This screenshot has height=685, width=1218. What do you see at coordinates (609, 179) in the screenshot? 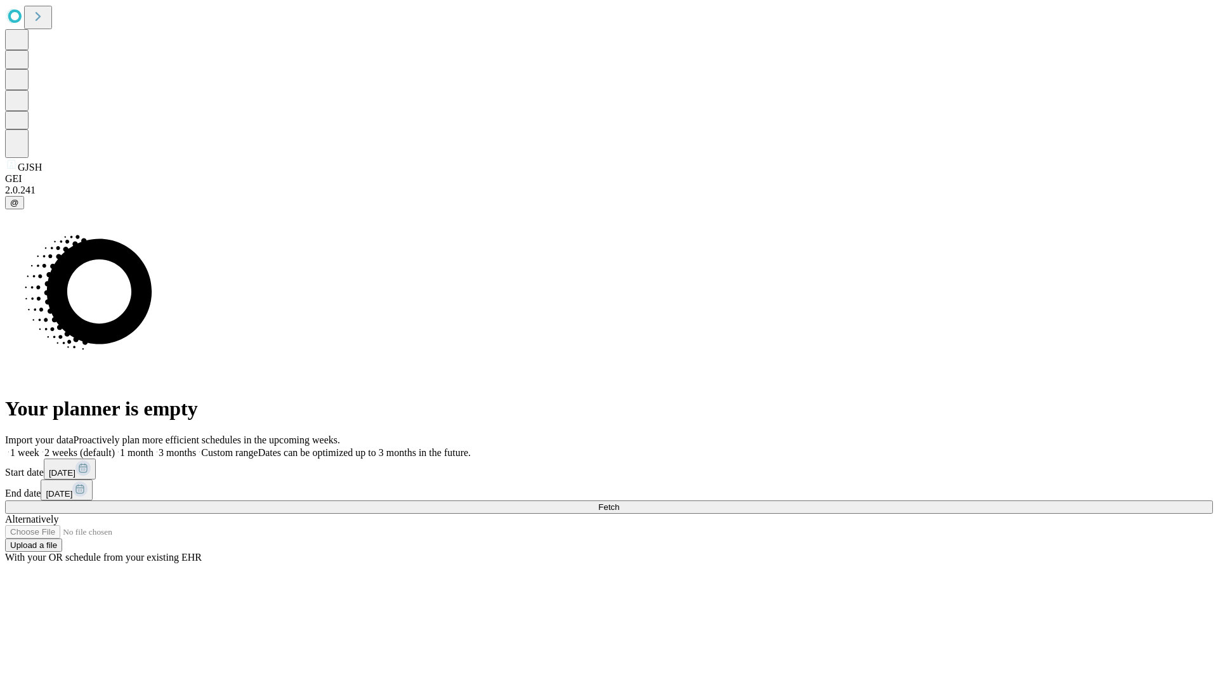
I see `div: GEI` at bounding box center [609, 179].